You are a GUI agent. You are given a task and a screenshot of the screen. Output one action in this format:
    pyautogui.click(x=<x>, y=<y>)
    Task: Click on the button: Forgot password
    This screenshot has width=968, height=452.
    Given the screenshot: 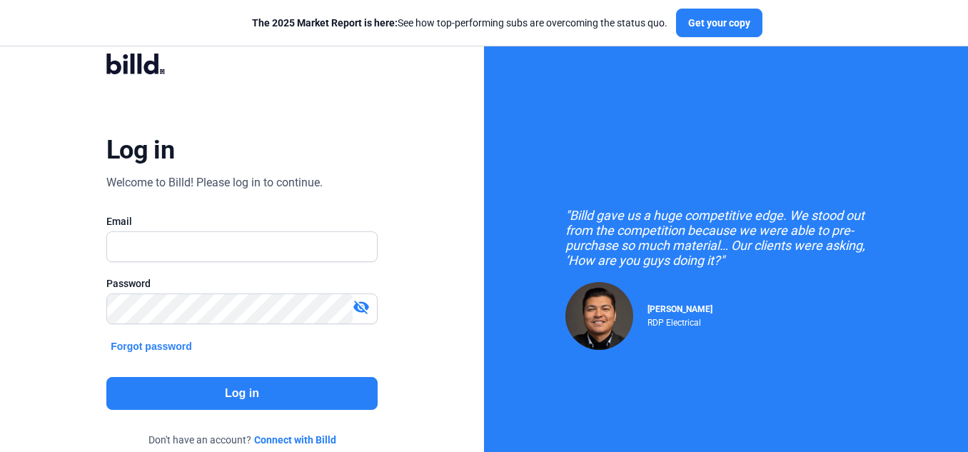 What is the action you would take?
    pyautogui.click(x=151, y=346)
    